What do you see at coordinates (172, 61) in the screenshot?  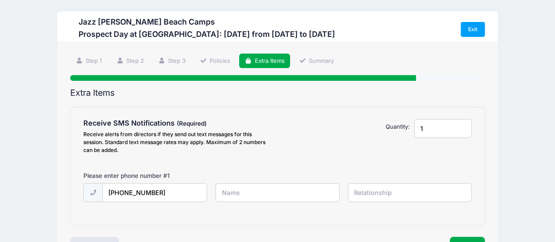 I see `a: Step 3` at bounding box center [172, 61].